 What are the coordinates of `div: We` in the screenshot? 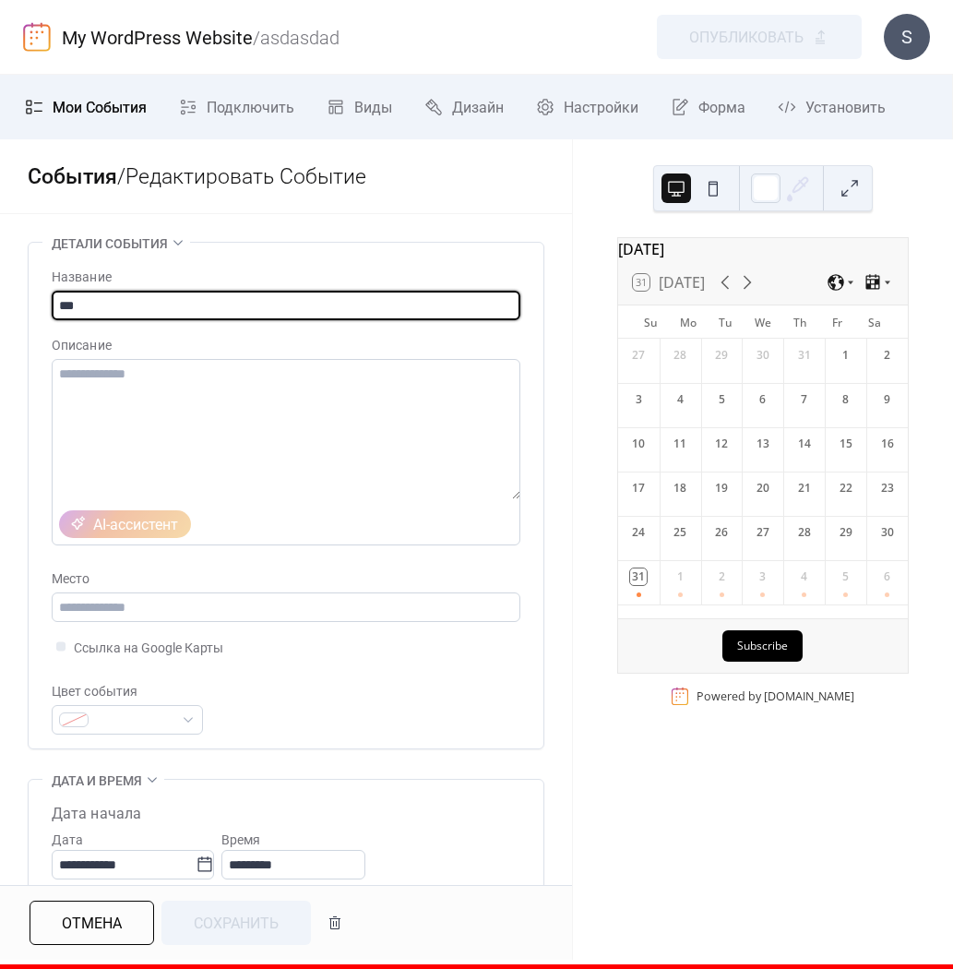 It's located at (763, 322).